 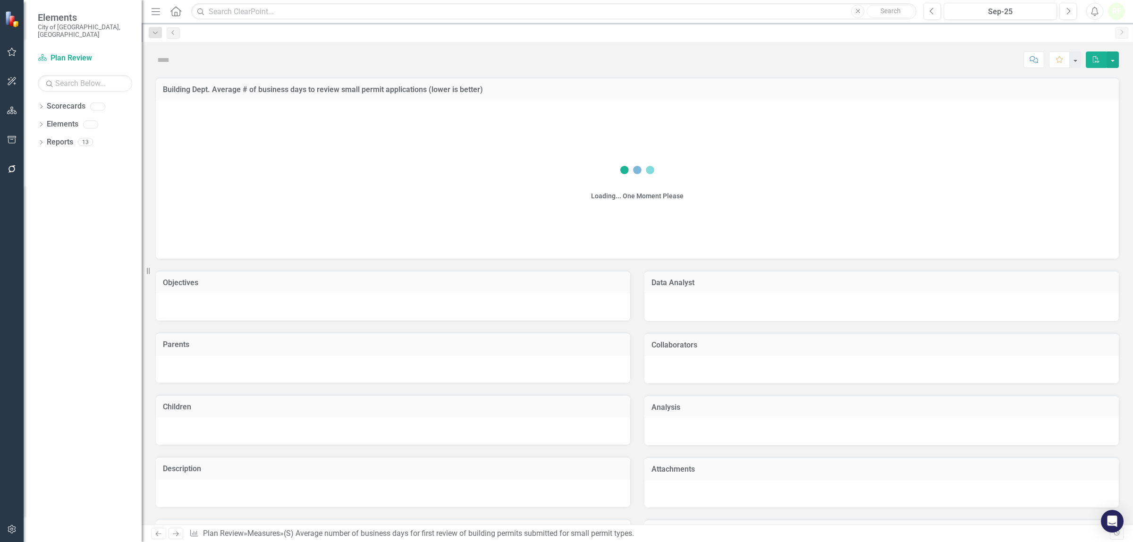 I want to click on h3: Building Dept. Average # of business days to review small permit applications (lower is better), so click(x=637, y=90).